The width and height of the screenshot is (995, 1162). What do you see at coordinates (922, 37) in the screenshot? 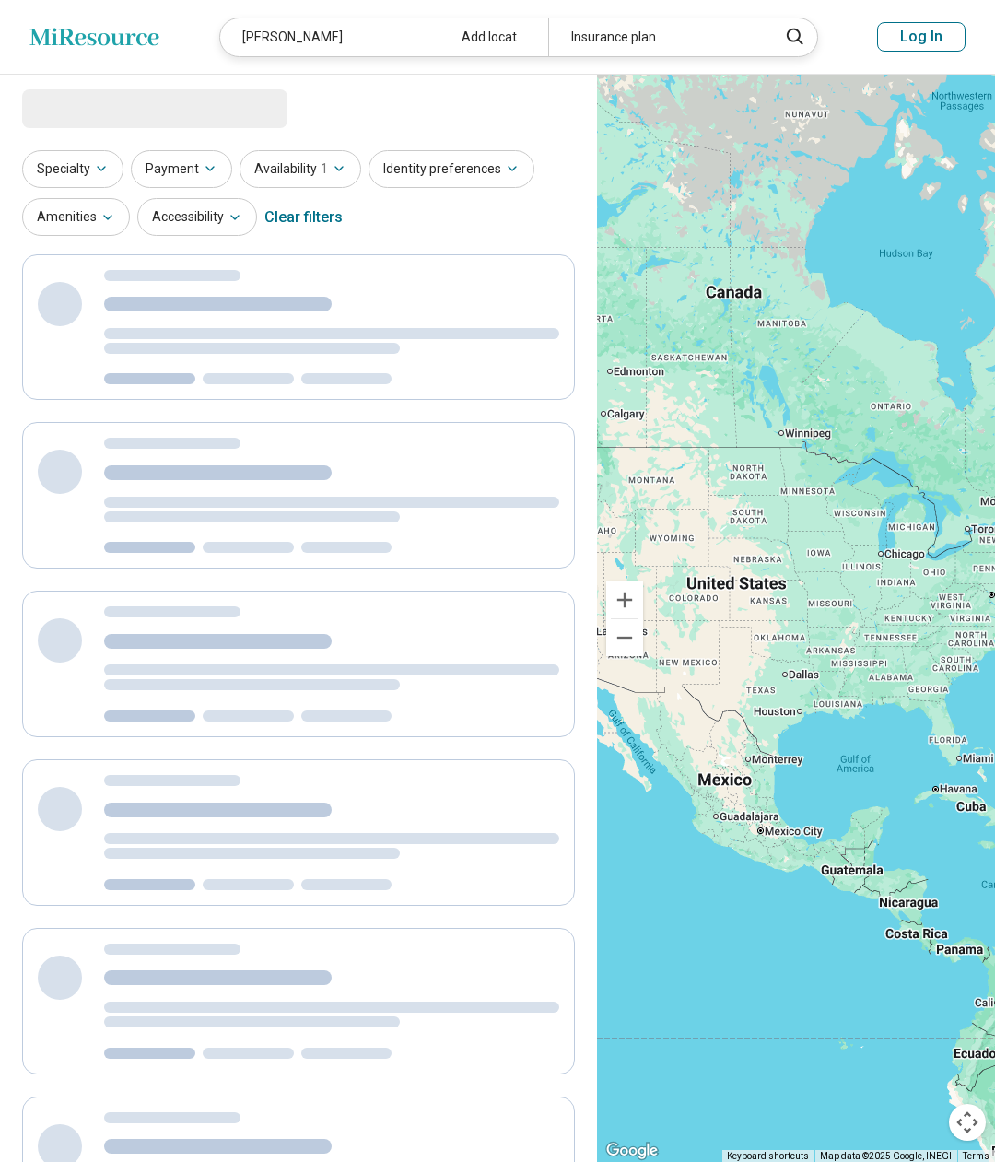
I see `button: Log In` at bounding box center [922, 37].